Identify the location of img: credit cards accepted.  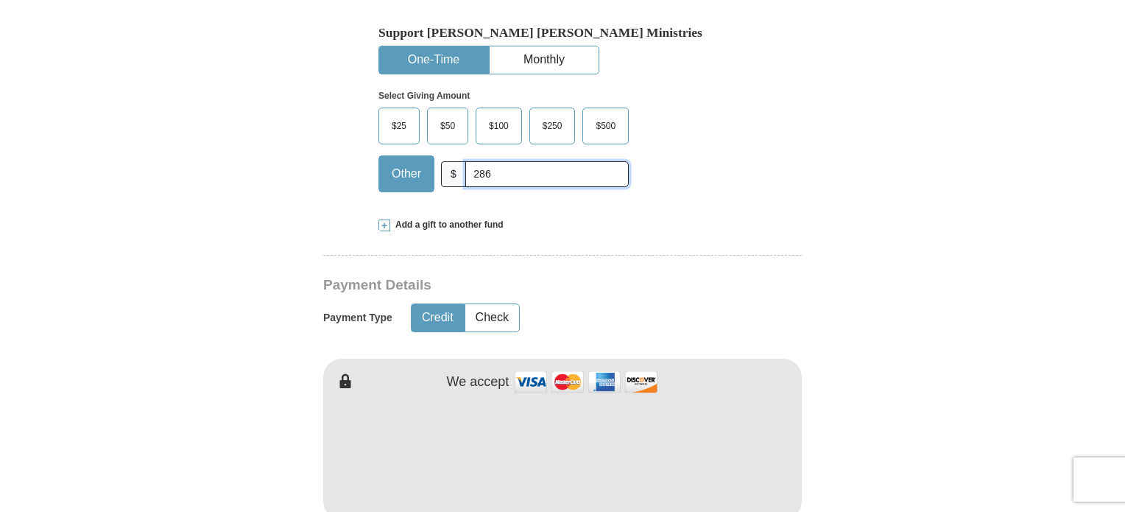
(586, 381).